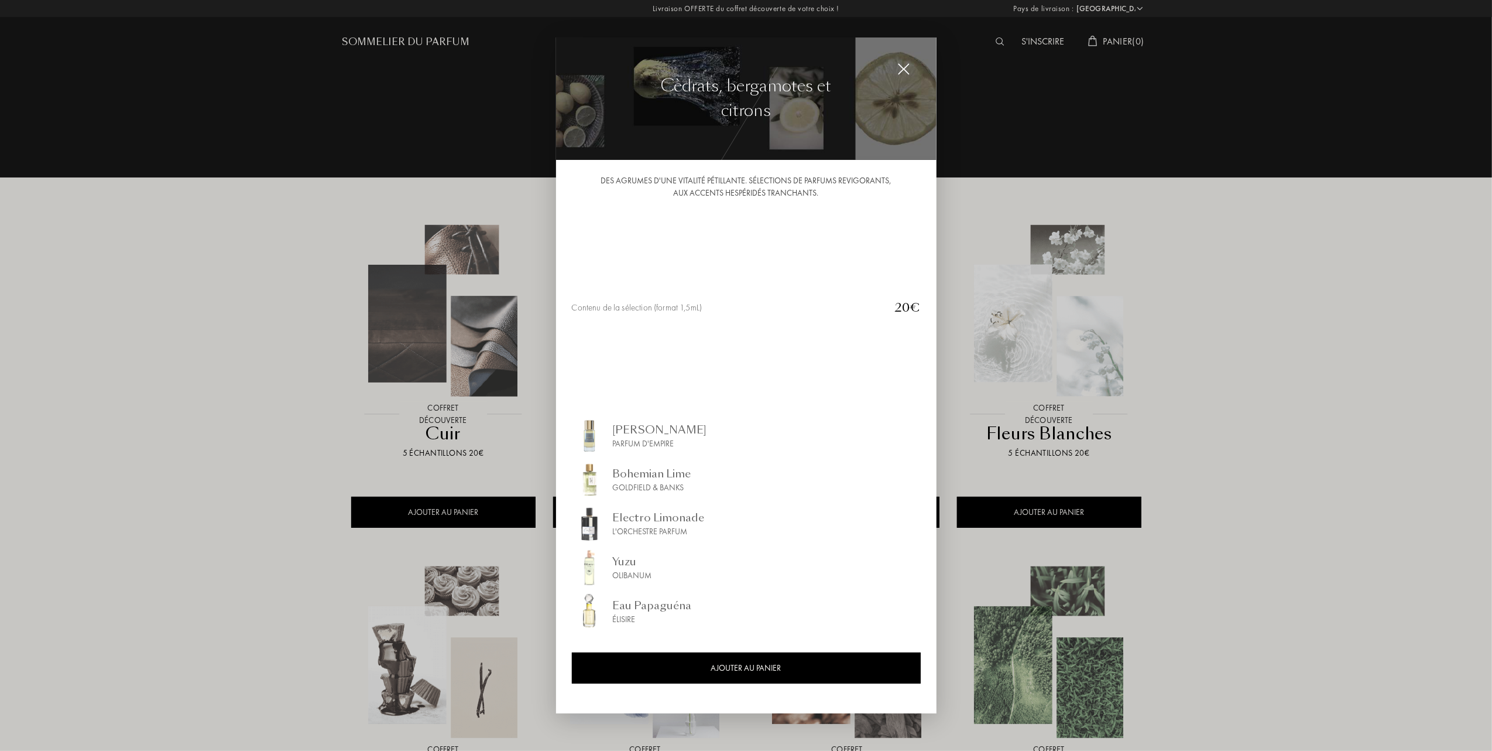 This screenshot has height=751, width=1492. What do you see at coordinates (747, 187) in the screenshot?
I see `div: Des agrumes d'une vitalité pétillante. Sélections de parfums revigorants, aux accents hespéridés ...` at bounding box center [747, 187].